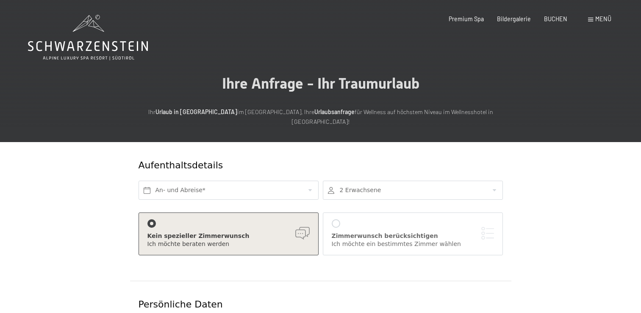 The height and width of the screenshot is (313, 641). Describe the element at coordinates (413, 236) in the screenshot. I see `div: Zimmerwunsch berücksichtigen` at that location.